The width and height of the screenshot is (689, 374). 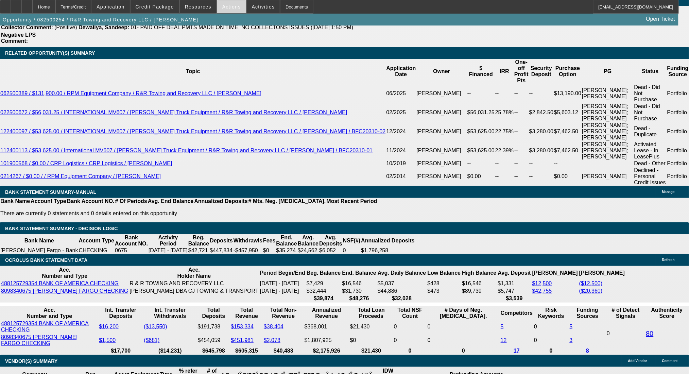 I want to click on span: VENDOR(S) SUMMARY, so click(x=31, y=361).